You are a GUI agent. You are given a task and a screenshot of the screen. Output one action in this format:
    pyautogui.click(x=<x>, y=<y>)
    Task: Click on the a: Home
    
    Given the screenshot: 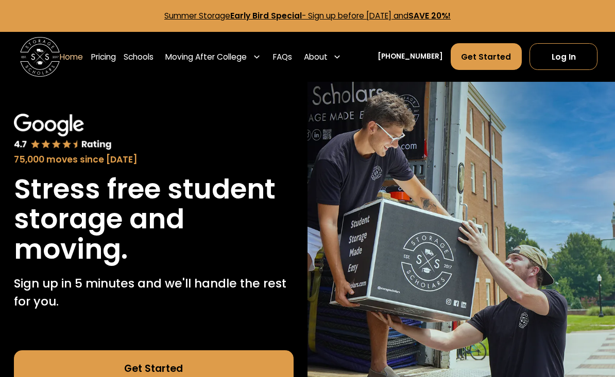 What is the action you would take?
    pyautogui.click(x=71, y=57)
    